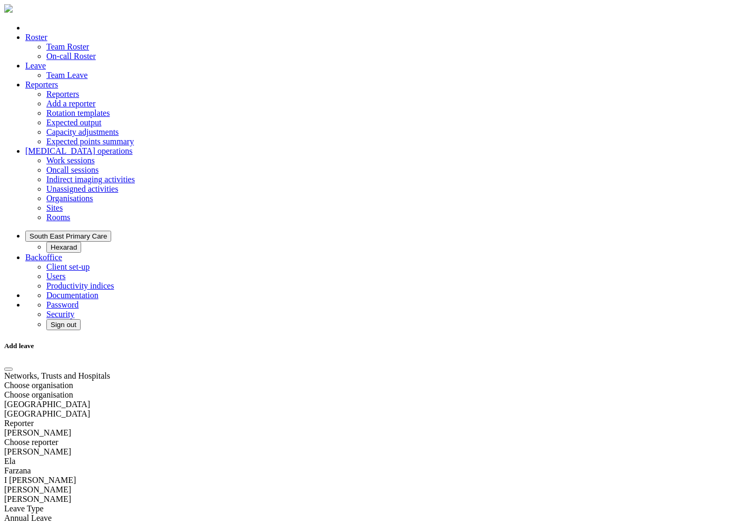 The width and height of the screenshot is (735, 524). Describe the element at coordinates (364, 471) in the screenshot. I see `div: Farzana` at that location.